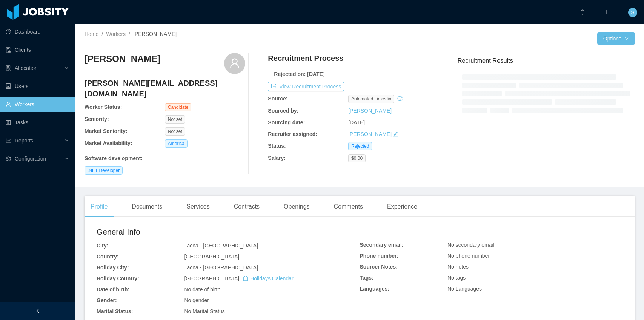 The width and height of the screenshot is (644, 320). Describe the element at coordinates (202, 289) in the screenshot. I see `span: No date of birth` at that location.